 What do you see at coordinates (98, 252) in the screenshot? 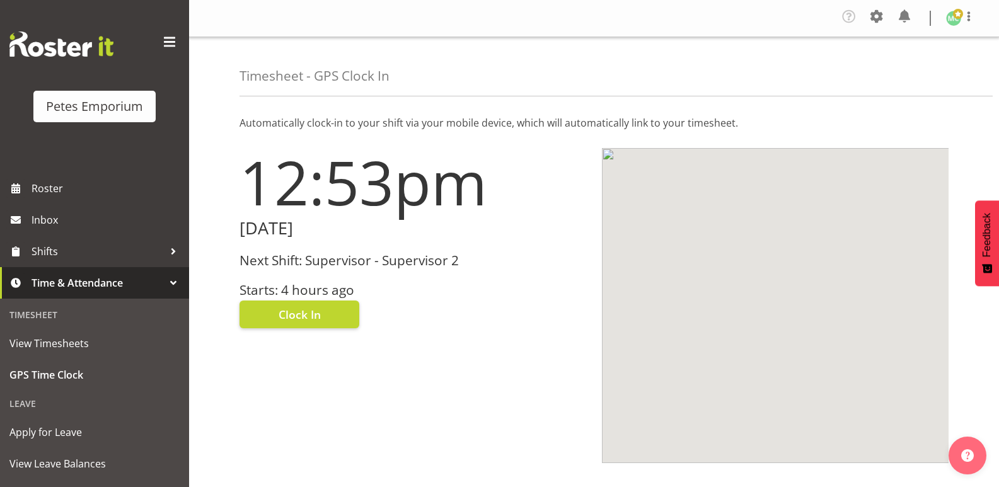
I see `span: Shifts` at bounding box center [98, 252].